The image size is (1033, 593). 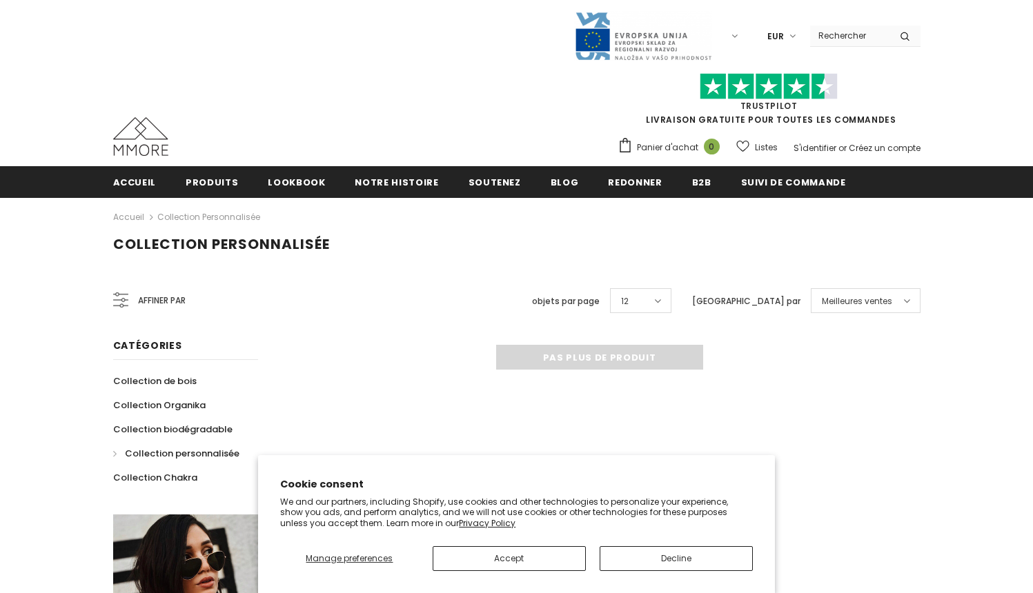 I want to click on a: Privacy Policy, so click(x=487, y=523).